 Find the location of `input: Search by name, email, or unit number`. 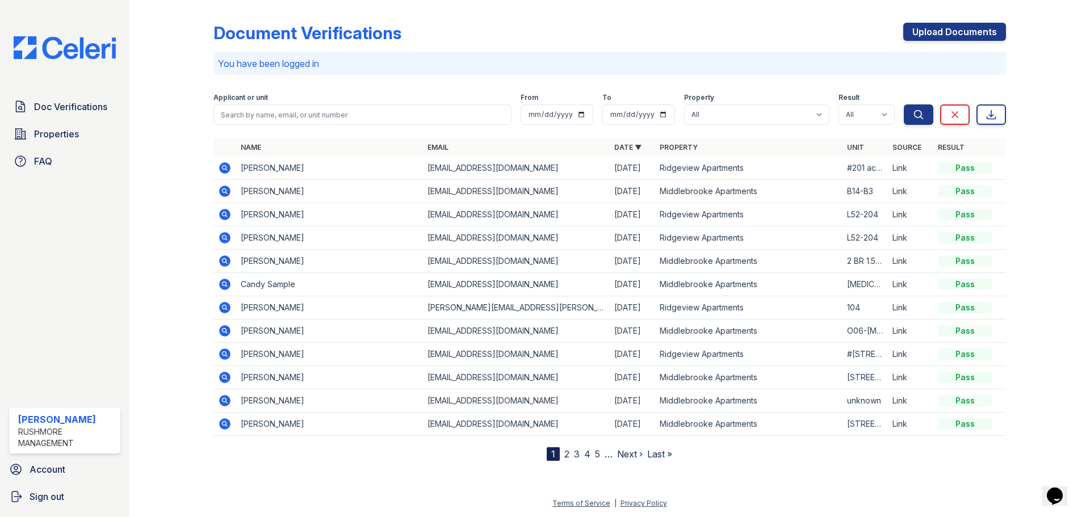

input: Search by name, email, or unit number is located at coordinates (362, 115).